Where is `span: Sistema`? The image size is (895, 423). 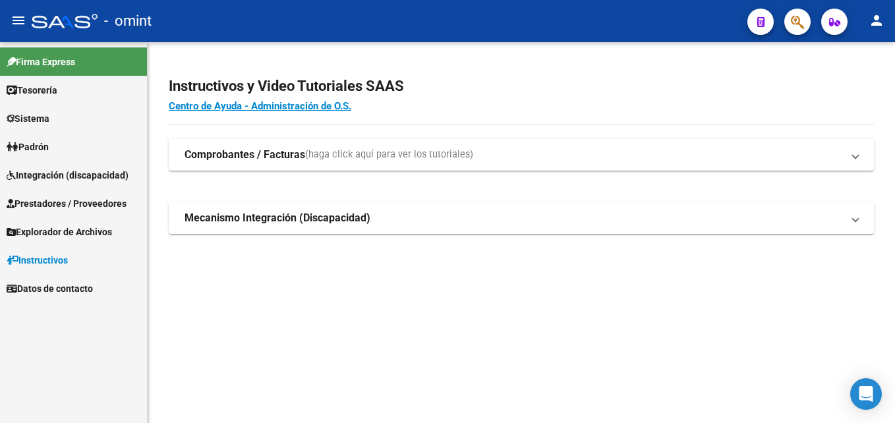 span: Sistema is located at coordinates (28, 119).